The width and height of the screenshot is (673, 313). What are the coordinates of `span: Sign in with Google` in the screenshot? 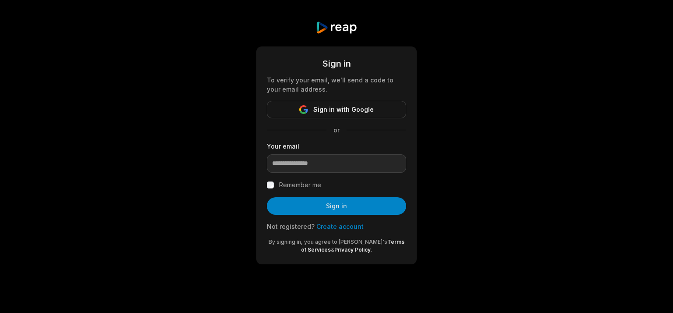 It's located at (344, 110).